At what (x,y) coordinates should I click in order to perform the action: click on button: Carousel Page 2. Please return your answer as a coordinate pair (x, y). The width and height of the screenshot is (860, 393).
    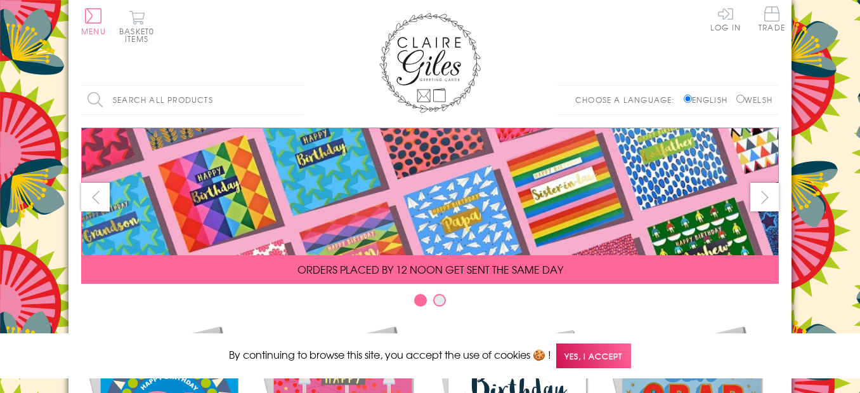
    Looking at the image, I should click on (440, 300).